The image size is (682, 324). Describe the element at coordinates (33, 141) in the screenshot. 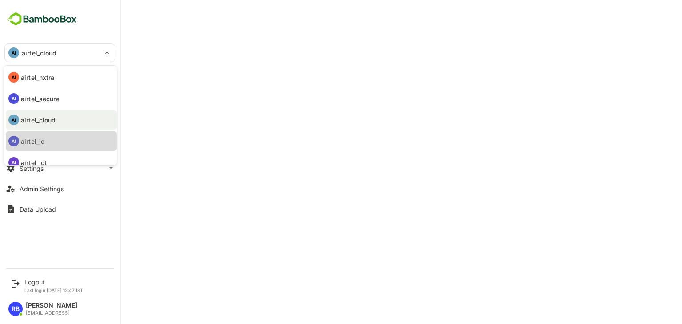

I see `p: airtel_iq` at that location.